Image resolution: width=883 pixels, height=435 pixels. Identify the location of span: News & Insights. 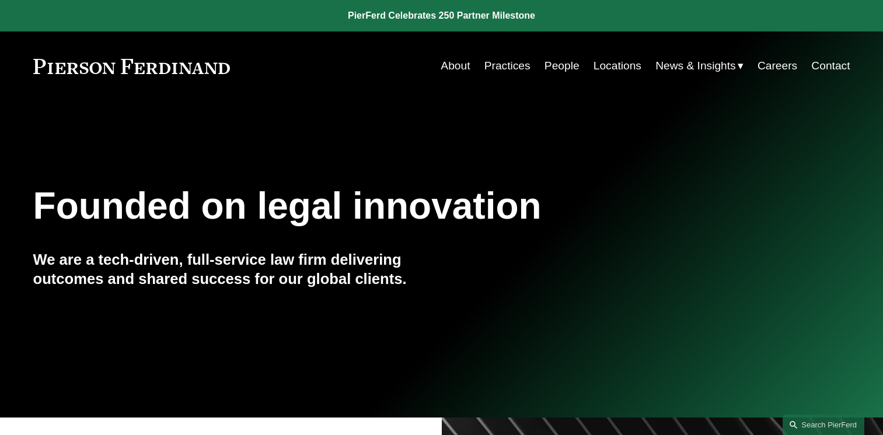
(695, 66).